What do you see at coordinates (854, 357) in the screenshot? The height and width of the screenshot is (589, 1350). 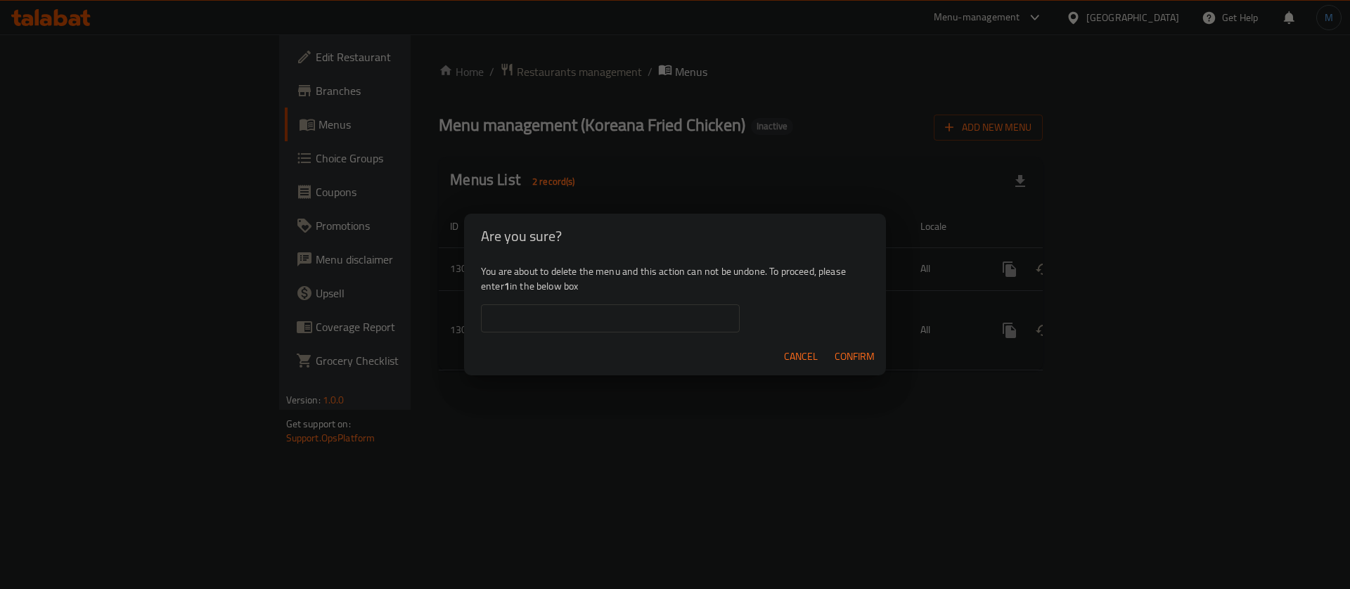 I see `span: Confirm` at bounding box center [854, 357].